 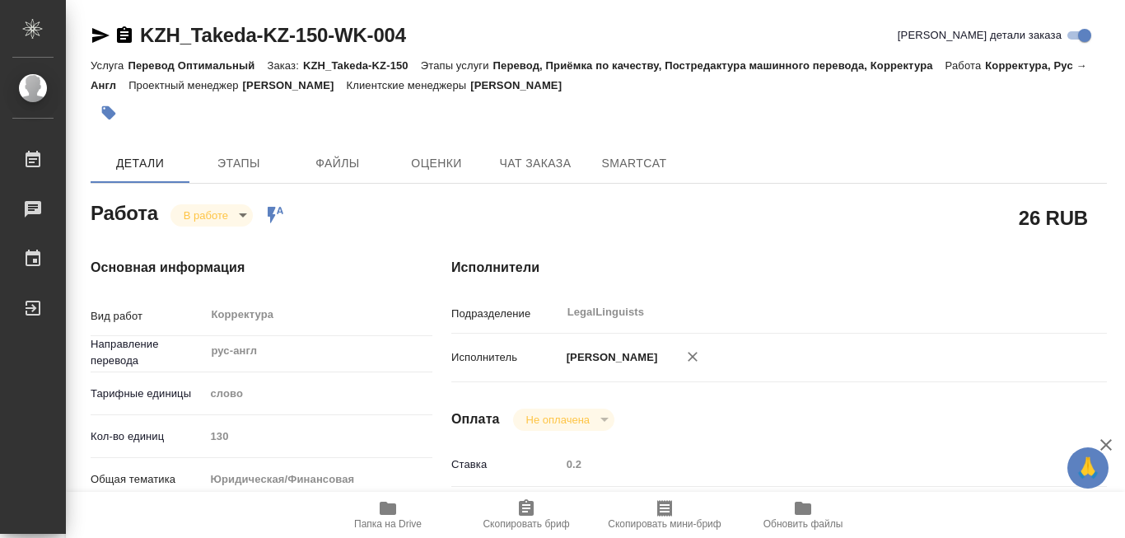 I want to click on button: Удалить исполнителя, so click(x=692, y=356).